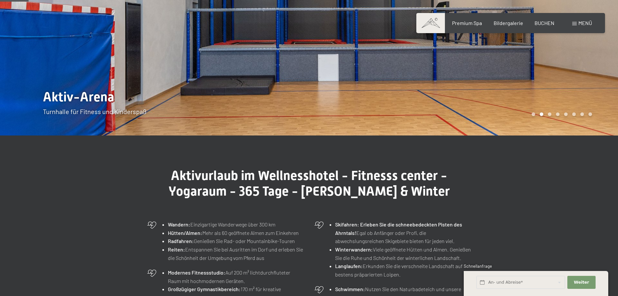 The height and width of the screenshot is (296, 618). What do you see at coordinates (549, 114) in the screenshot?
I see `div: Carousel Page 3` at bounding box center [549, 114].